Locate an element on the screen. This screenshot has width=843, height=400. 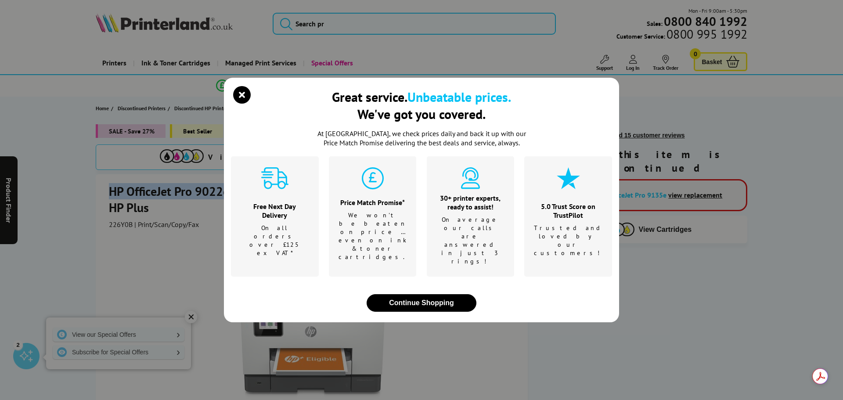
div: 5.0 Trust Score on TrustPilot is located at coordinates (568, 211).